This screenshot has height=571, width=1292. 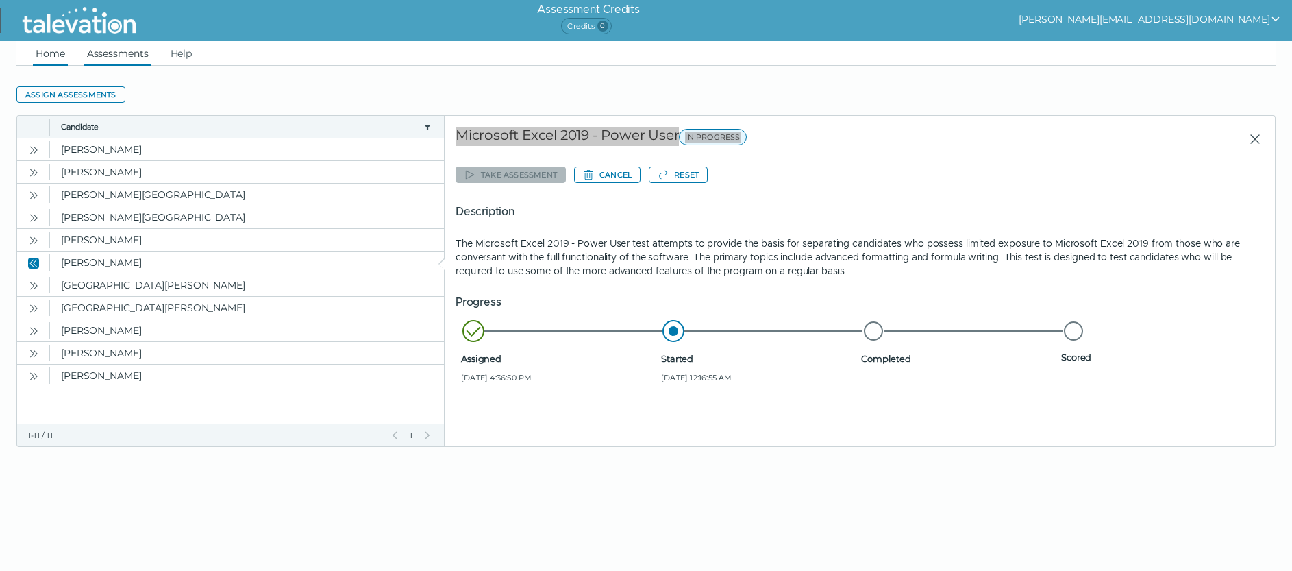 I want to click on span: 0, so click(x=603, y=26).